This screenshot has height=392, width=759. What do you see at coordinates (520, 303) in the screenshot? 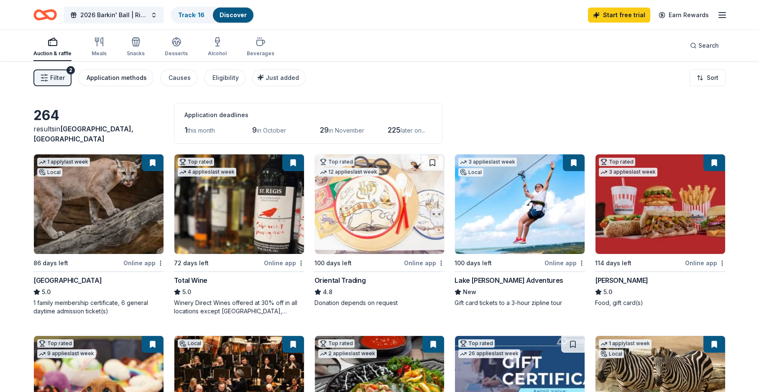
I see `div: Gift card tickets to a 3-hour zipline tour` at bounding box center [520, 303].